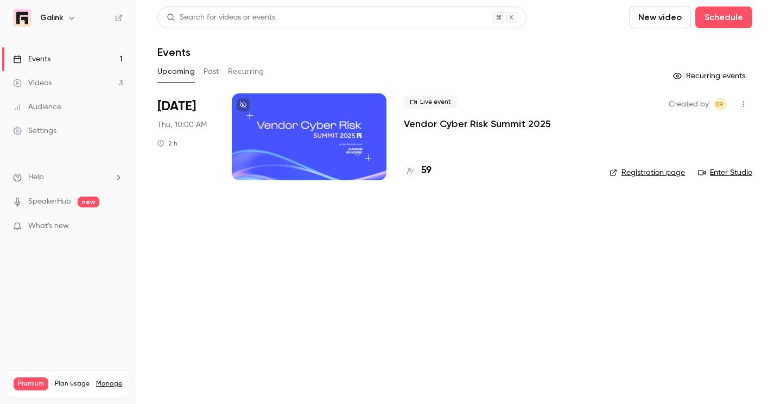 The image size is (774, 404). Describe the element at coordinates (48, 226) in the screenshot. I see `span: What's new` at that location.